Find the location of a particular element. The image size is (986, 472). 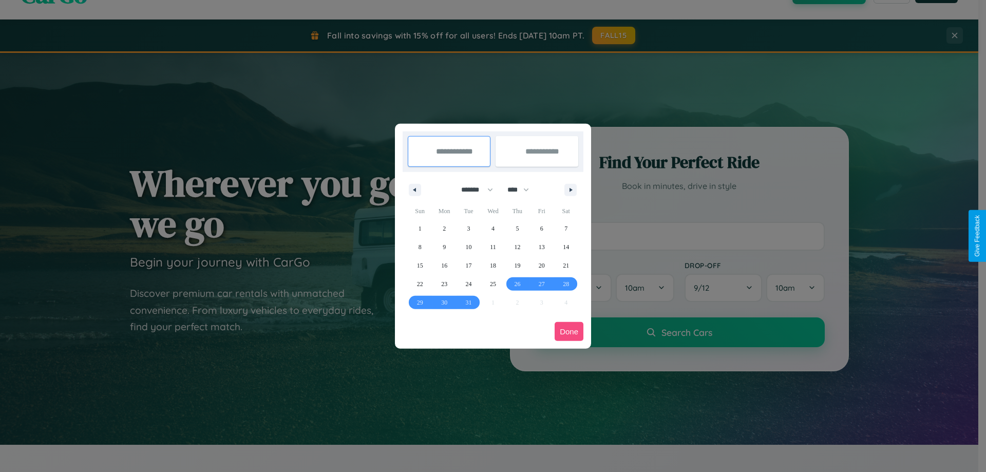

span: 31 is located at coordinates (469, 302).